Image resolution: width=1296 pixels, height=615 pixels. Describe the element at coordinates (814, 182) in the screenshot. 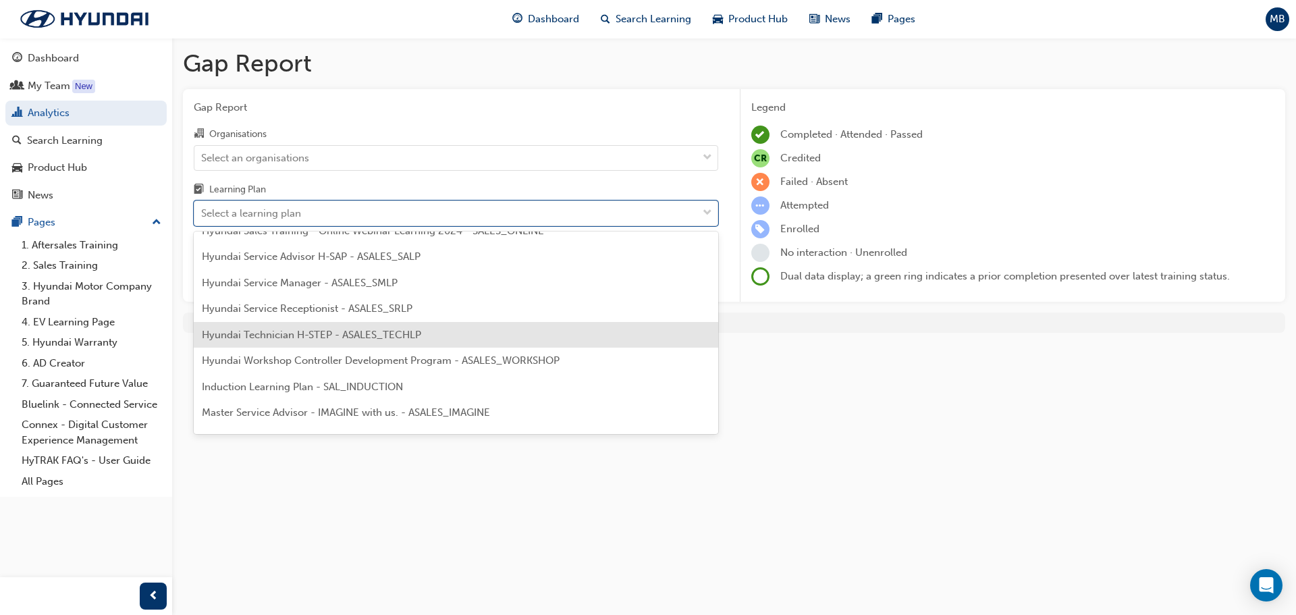

I see `span: Failed · Absent` at that location.